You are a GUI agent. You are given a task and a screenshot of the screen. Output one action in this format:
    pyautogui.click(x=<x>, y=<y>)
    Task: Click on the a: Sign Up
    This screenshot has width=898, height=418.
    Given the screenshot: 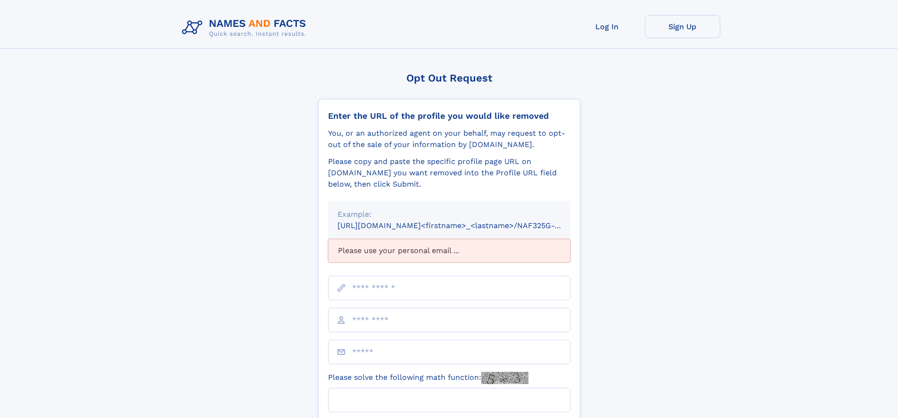 What is the action you would take?
    pyautogui.click(x=682, y=26)
    